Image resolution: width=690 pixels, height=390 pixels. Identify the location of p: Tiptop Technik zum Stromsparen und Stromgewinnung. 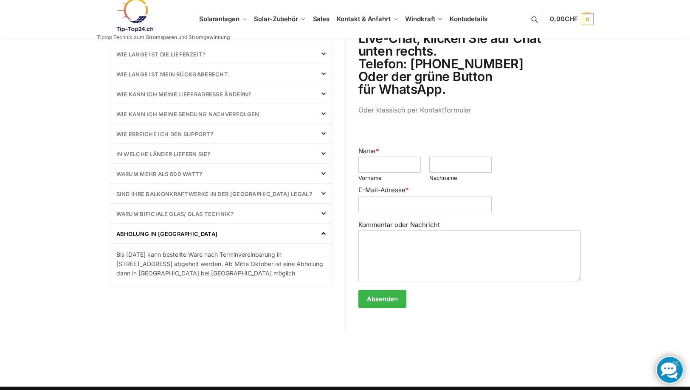
(163, 37).